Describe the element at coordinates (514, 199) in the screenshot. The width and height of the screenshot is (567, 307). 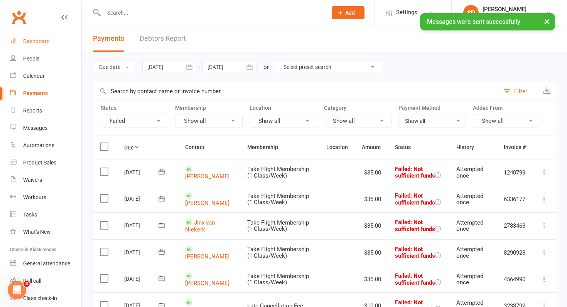
I see `td: 6336177` at that location.